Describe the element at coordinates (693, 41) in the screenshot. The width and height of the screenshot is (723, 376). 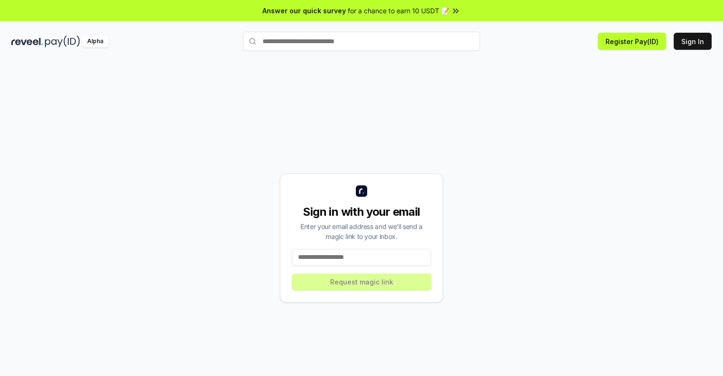
I see `button: Sign In` at that location.